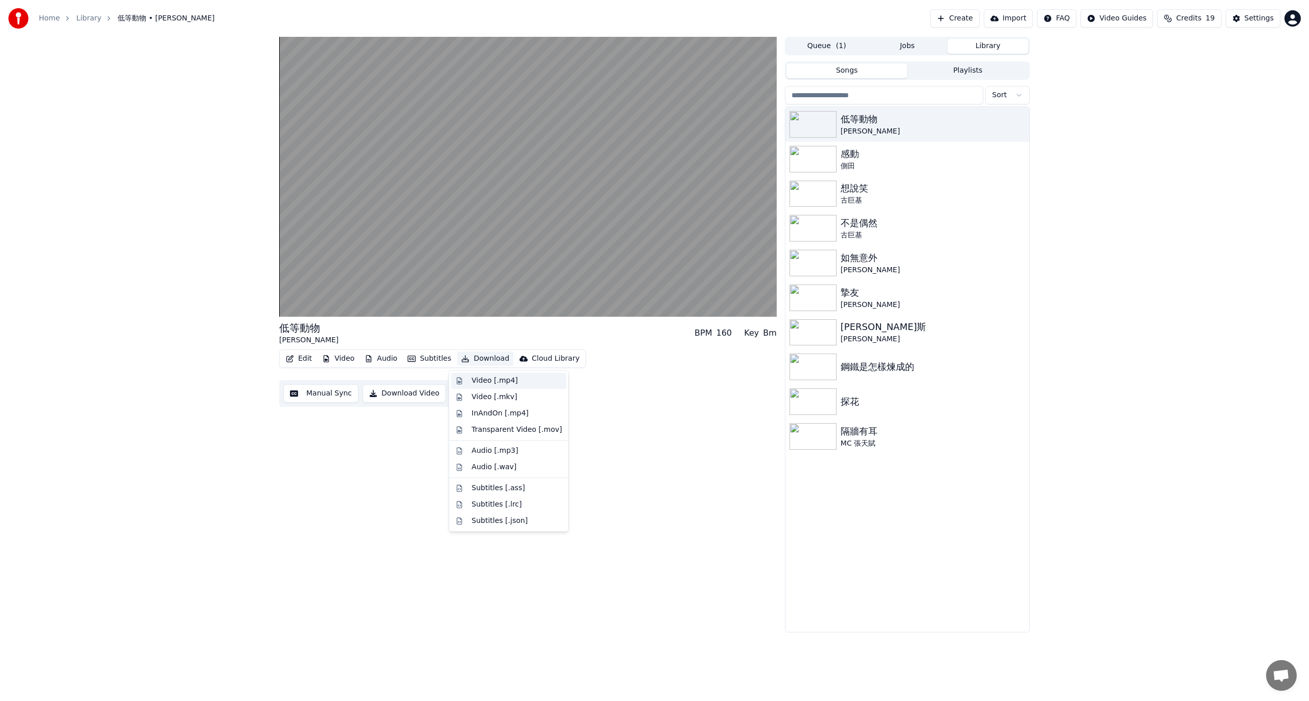 The height and width of the screenshot is (701, 1309). I want to click on div: Bm, so click(770, 333).